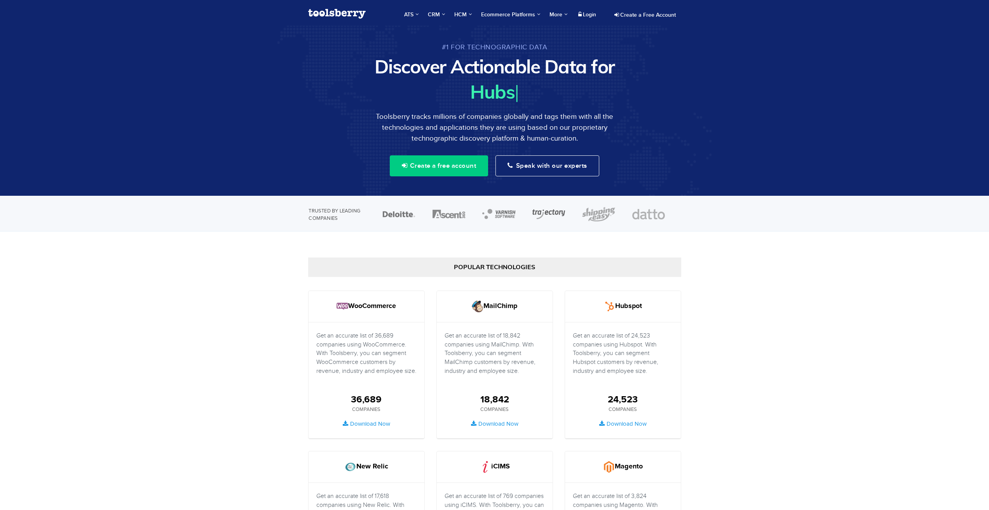 Image resolution: width=989 pixels, height=510 pixels. I want to click on img: WooCommerce, so click(342, 307).